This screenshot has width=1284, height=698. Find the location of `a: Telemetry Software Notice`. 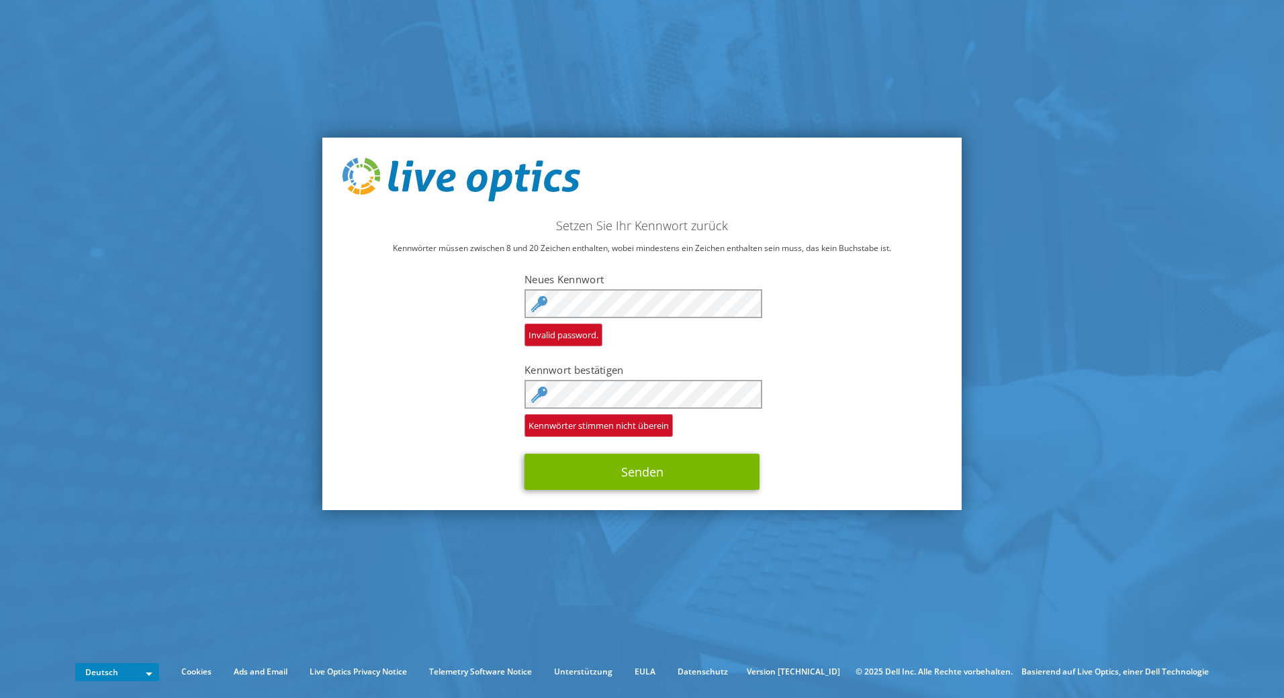

a: Telemetry Software Notice is located at coordinates (480, 672).